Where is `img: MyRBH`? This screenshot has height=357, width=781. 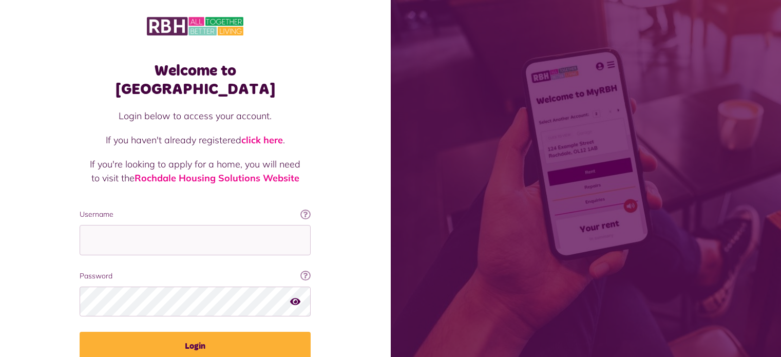
img: MyRBH is located at coordinates (195, 26).